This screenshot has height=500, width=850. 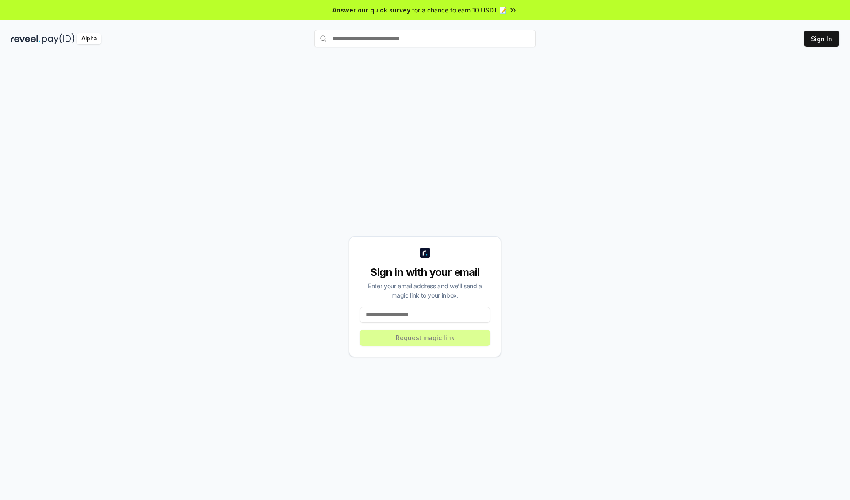 I want to click on div: Sign in with your email, so click(x=425, y=272).